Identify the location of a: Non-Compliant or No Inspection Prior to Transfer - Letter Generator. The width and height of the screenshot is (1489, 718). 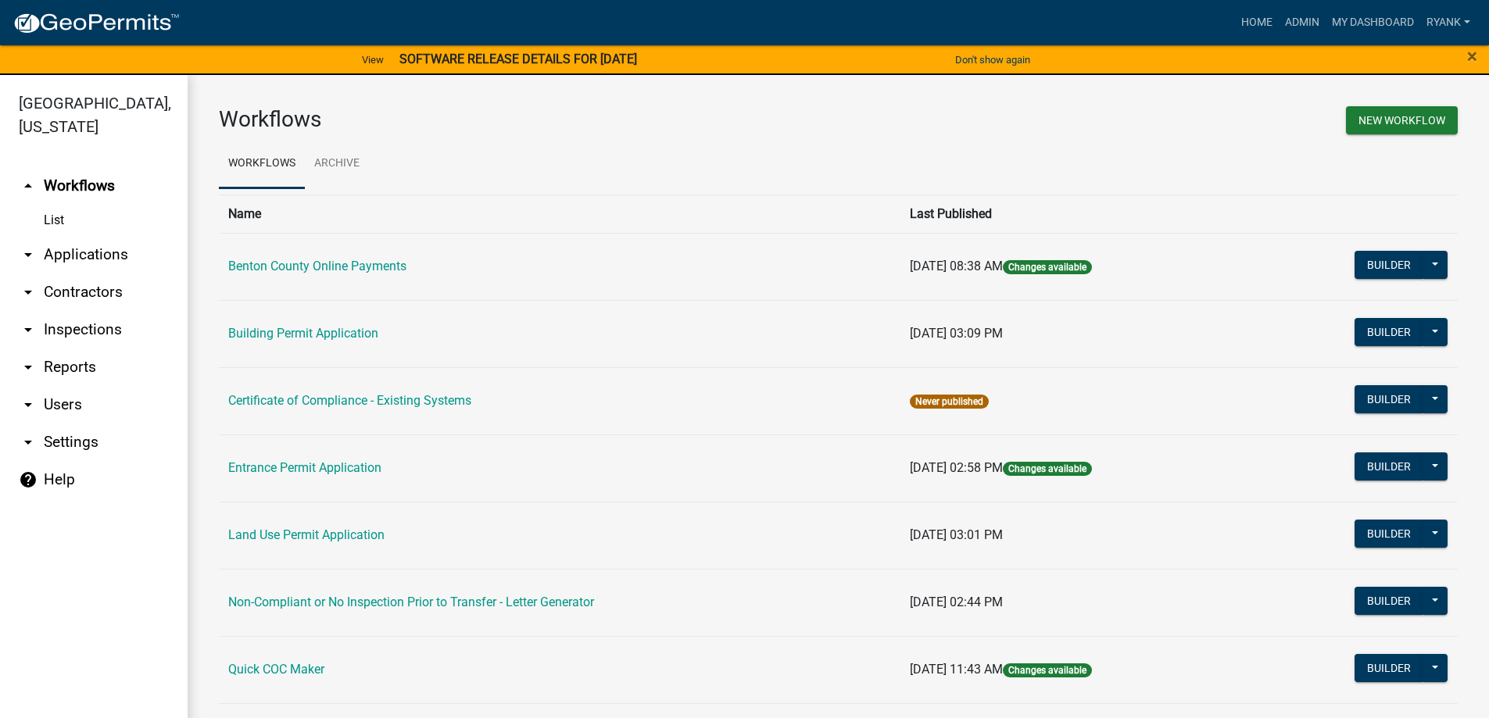
(411, 602).